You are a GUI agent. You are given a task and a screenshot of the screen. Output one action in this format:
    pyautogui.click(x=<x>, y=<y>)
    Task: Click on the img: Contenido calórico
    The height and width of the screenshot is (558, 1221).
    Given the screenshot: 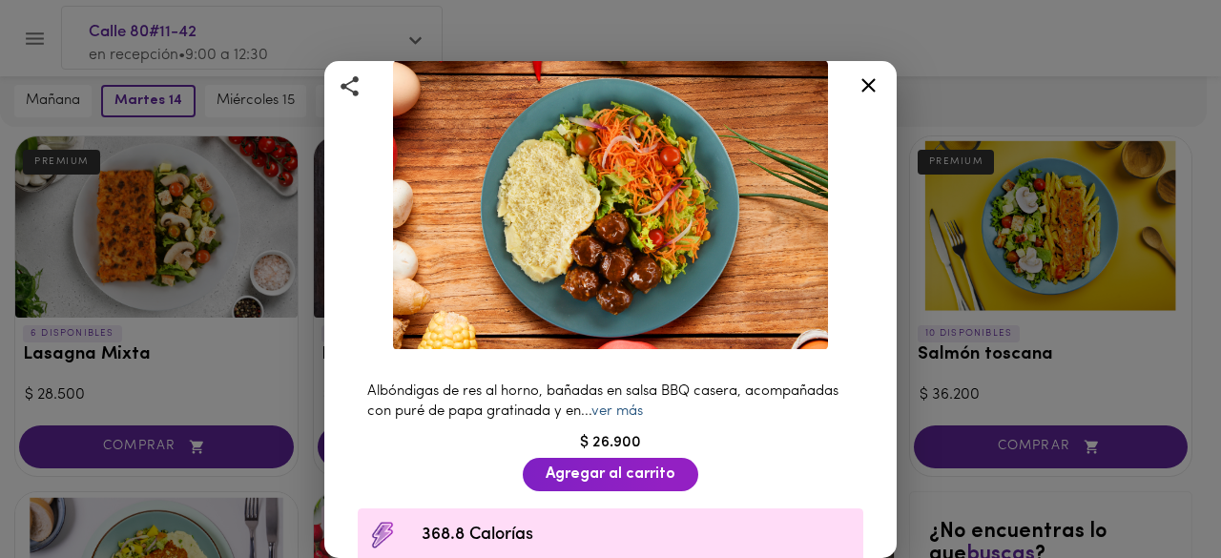 What is the action you would take?
    pyautogui.click(x=382, y=535)
    